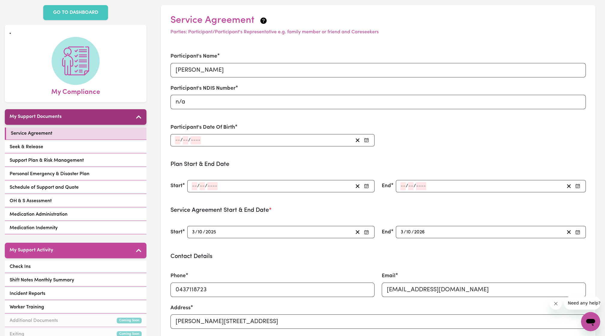 Image resolution: width=605 pixels, height=336 pixels. I want to click on label: Email, so click(389, 276).